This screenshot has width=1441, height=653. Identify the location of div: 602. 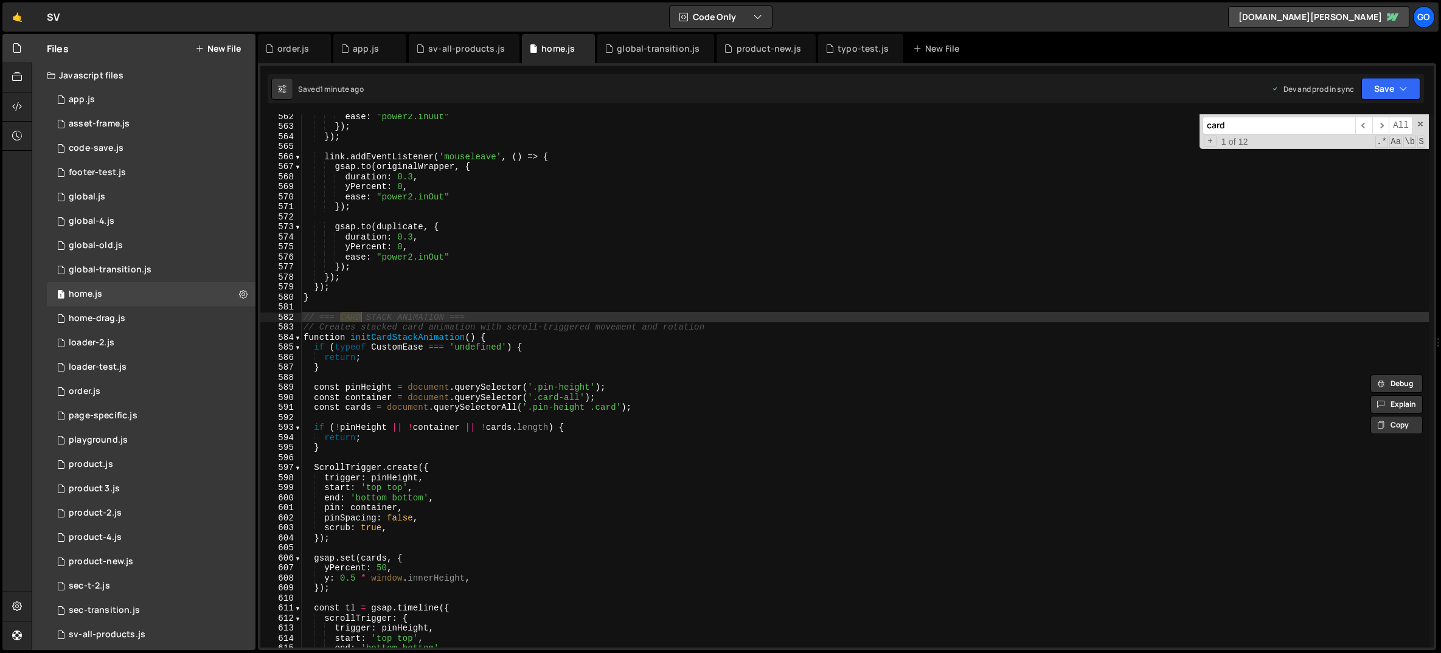
(281, 518).